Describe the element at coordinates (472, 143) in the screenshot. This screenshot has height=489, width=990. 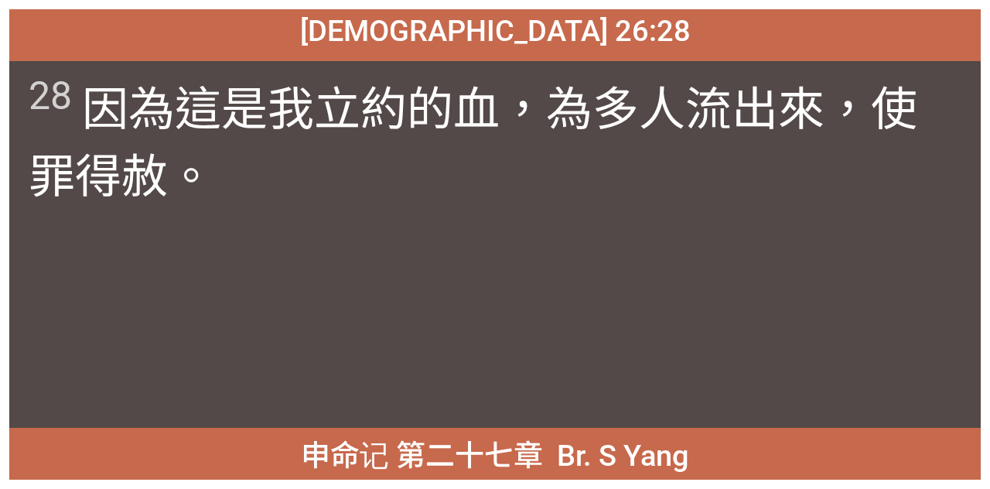
I see `wg1242: 的血` at that location.